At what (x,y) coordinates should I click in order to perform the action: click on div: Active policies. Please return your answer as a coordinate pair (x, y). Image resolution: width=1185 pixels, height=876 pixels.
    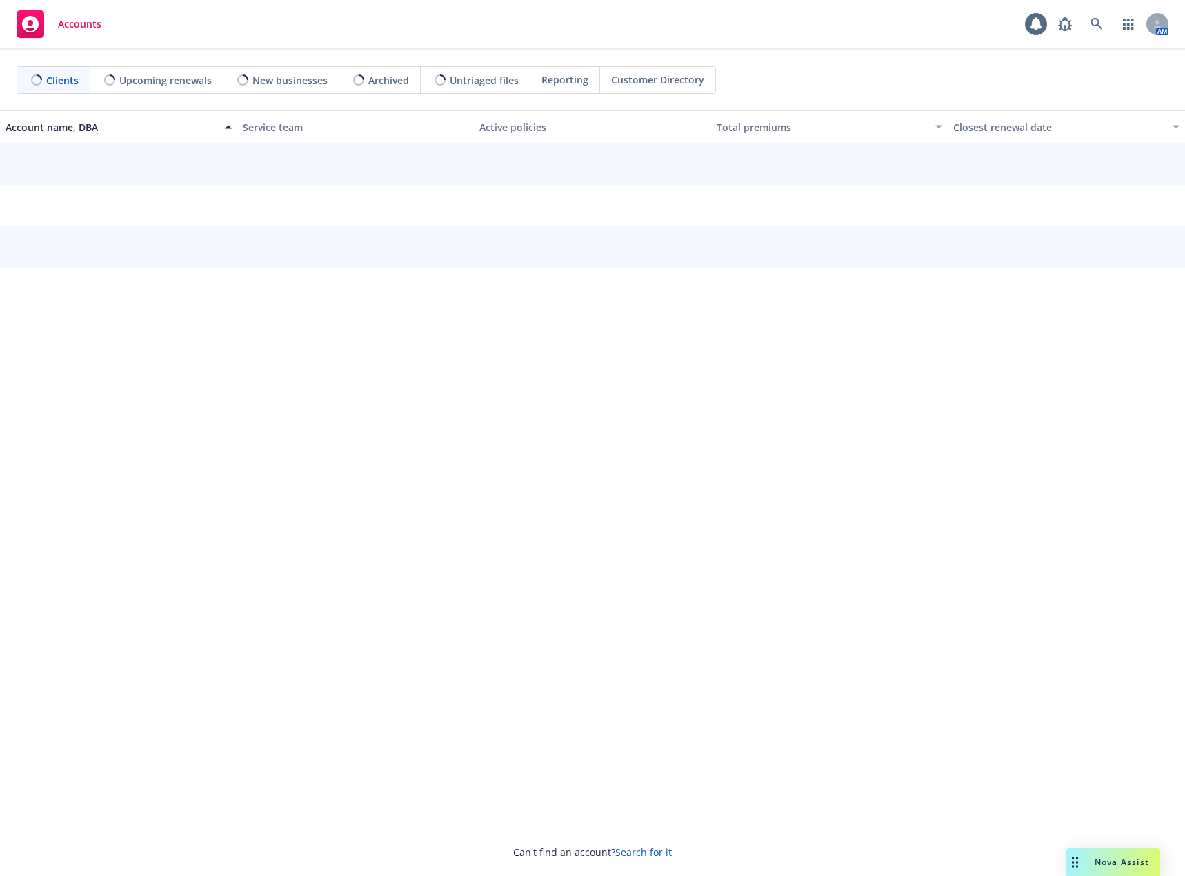
    Looking at the image, I should click on (593, 127).